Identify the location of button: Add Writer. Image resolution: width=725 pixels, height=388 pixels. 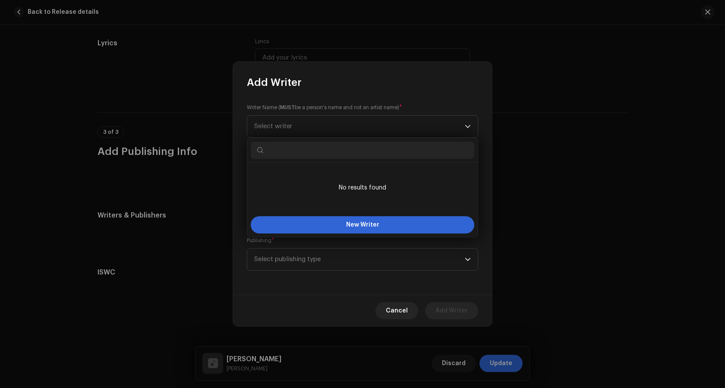
(451, 311).